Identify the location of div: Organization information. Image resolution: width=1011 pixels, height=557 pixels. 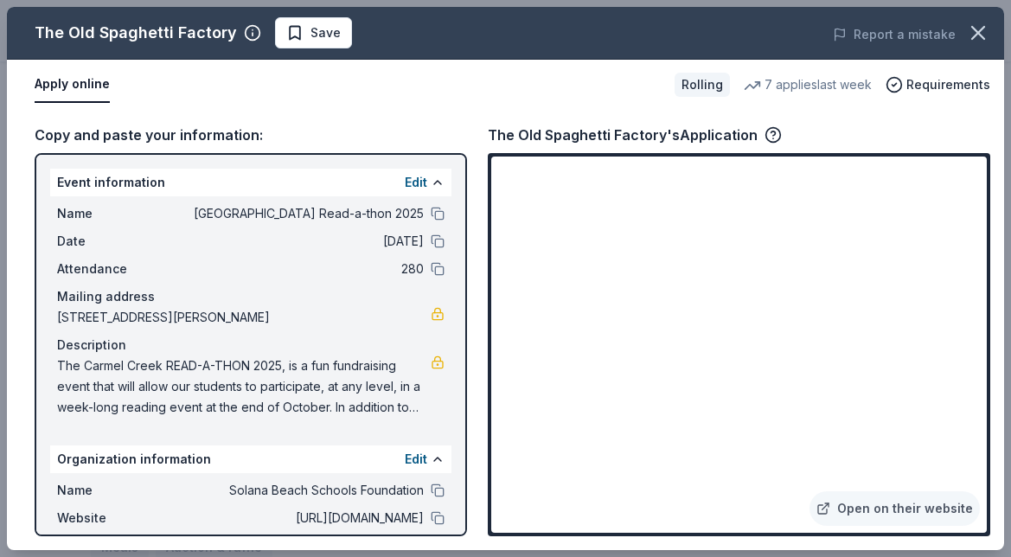
(251, 459).